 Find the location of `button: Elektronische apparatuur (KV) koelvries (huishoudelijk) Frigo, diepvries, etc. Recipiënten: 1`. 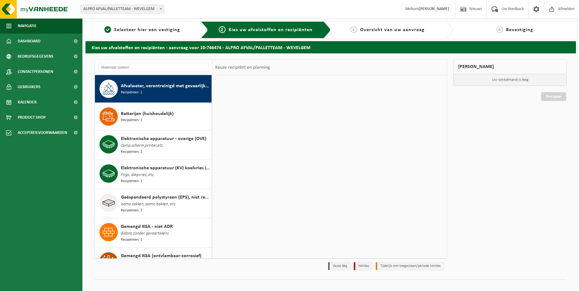

button: Elektronische apparatuur (KV) koelvries (huishoudelijk) Frigo, diepvries, etc. Recipiënten: 1 is located at coordinates (153, 175).